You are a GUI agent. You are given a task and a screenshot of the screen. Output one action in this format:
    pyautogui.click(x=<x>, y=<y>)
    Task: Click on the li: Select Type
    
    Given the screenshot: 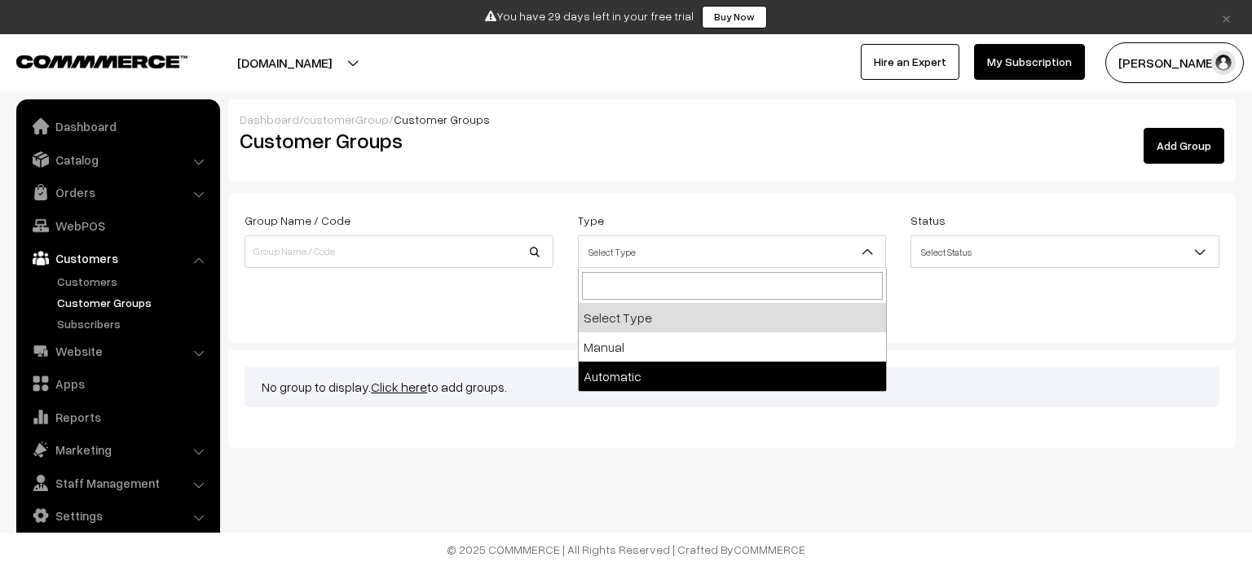 What is the action you would take?
    pyautogui.click(x=732, y=318)
    